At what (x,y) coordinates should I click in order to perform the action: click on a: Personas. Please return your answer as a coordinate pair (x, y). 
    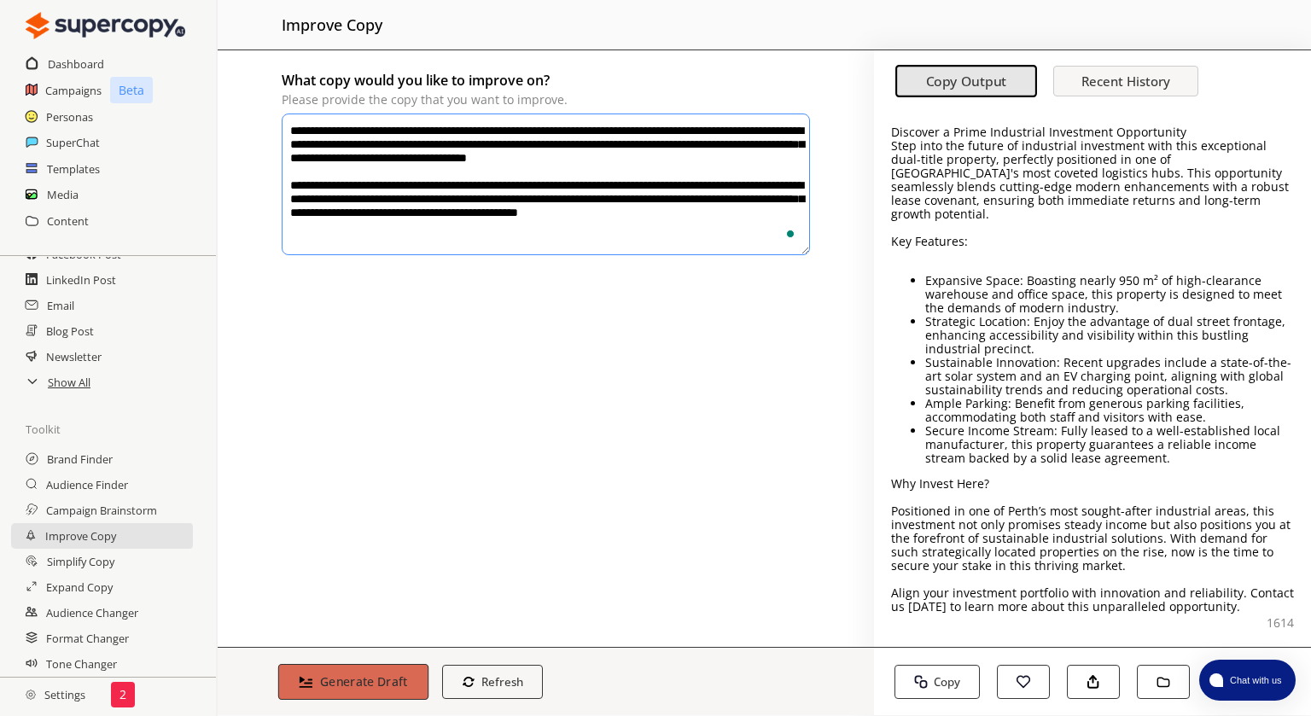
    Looking at the image, I should click on (69, 117).